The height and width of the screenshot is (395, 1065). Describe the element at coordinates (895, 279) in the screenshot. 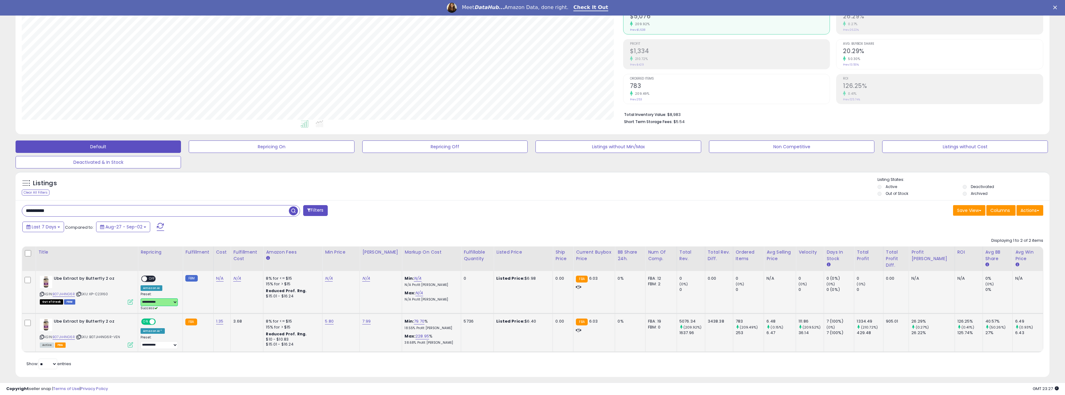

I see `div: 0.00` at that location.